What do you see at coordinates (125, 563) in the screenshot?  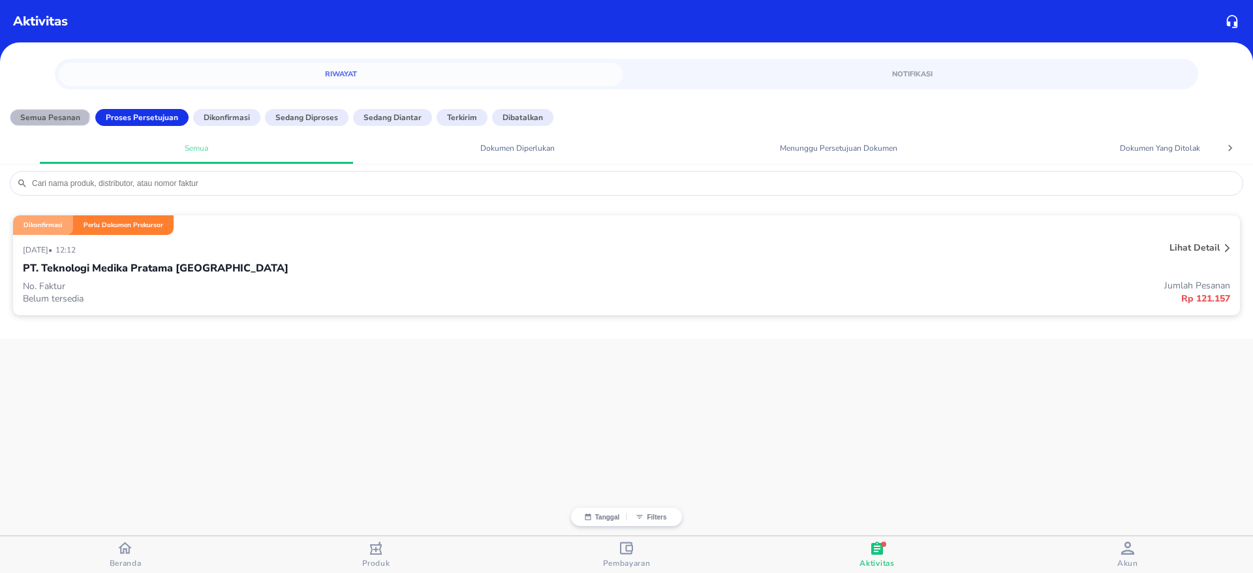 I see `span: Beranda` at bounding box center [125, 563].